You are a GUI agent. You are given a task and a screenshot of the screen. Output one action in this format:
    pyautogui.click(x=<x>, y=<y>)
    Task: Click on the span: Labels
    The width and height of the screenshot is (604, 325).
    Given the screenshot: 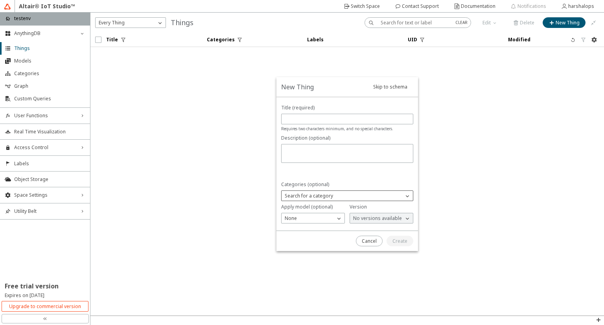 What is the action you would take?
    pyautogui.click(x=50, y=163)
    